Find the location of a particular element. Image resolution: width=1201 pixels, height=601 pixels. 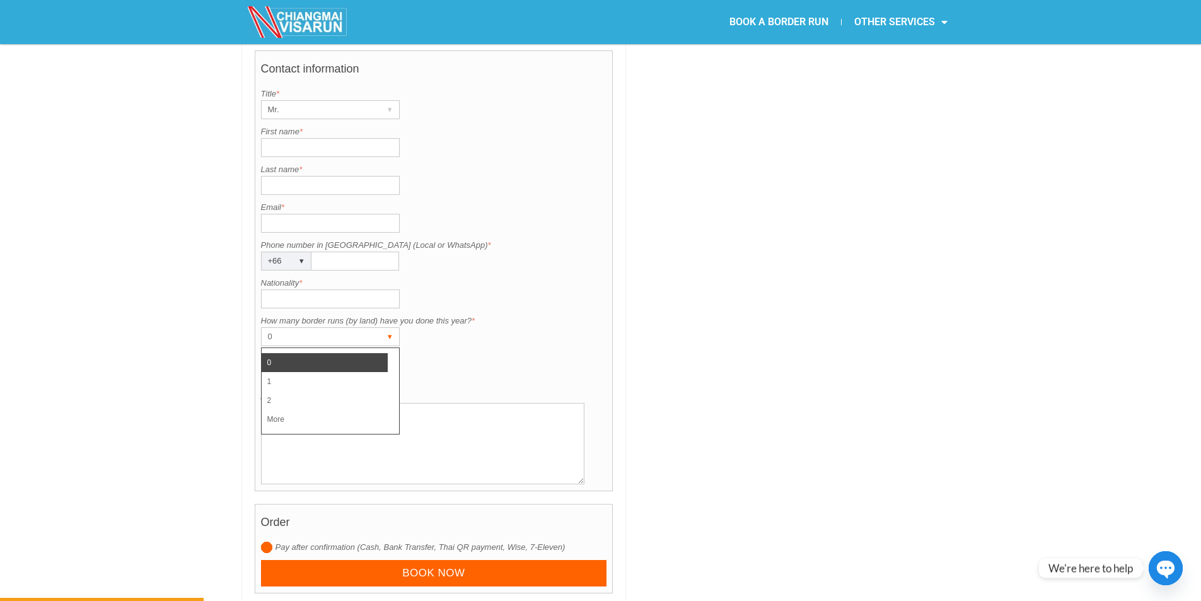

label: Title is located at coordinates (434, 94).